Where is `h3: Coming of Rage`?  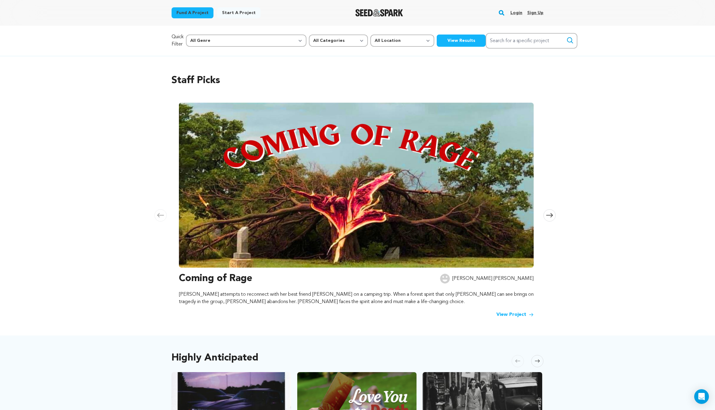 h3: Coming of Rage is located at coordinates (215, 279).